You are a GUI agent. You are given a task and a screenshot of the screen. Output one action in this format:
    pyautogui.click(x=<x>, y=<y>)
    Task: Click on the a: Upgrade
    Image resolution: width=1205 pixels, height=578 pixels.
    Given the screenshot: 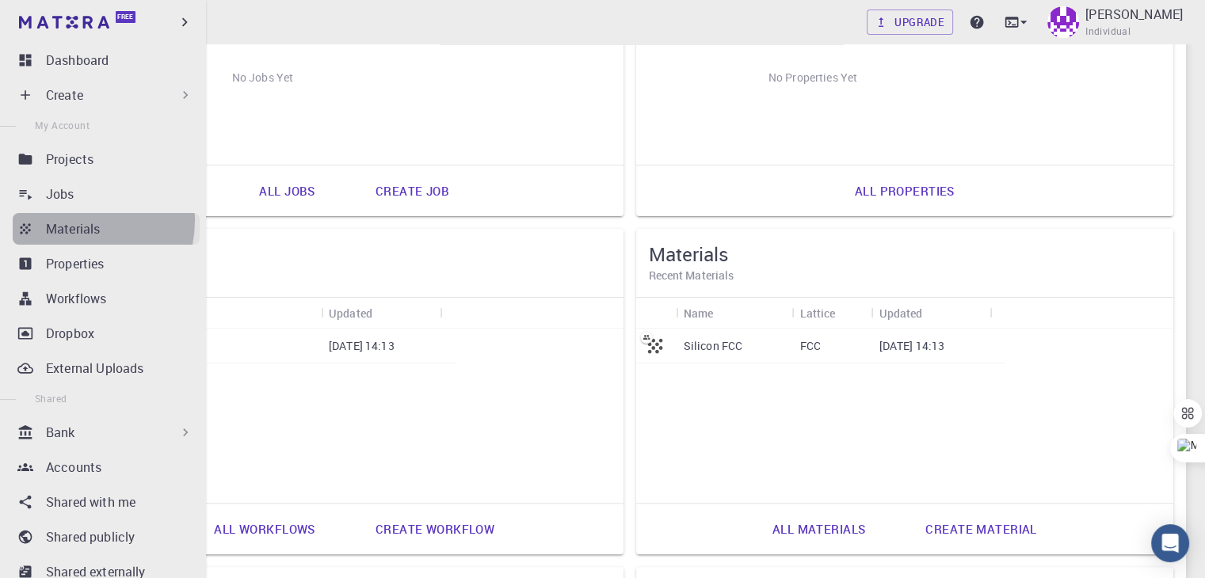 What is the action you would take?
    pyautogui.click(x=910, y=22)
    